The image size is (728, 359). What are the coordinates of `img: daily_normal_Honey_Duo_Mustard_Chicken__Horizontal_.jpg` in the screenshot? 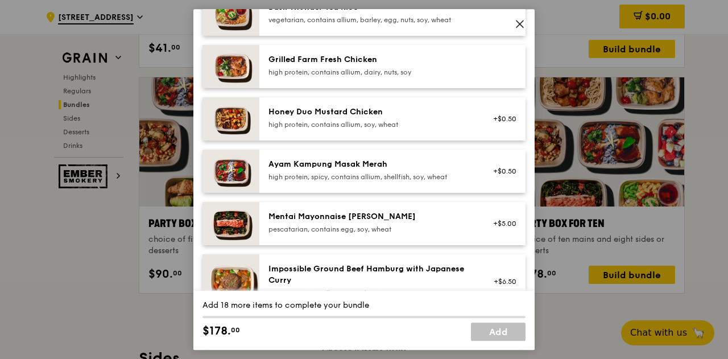 It's located at (231, 119).